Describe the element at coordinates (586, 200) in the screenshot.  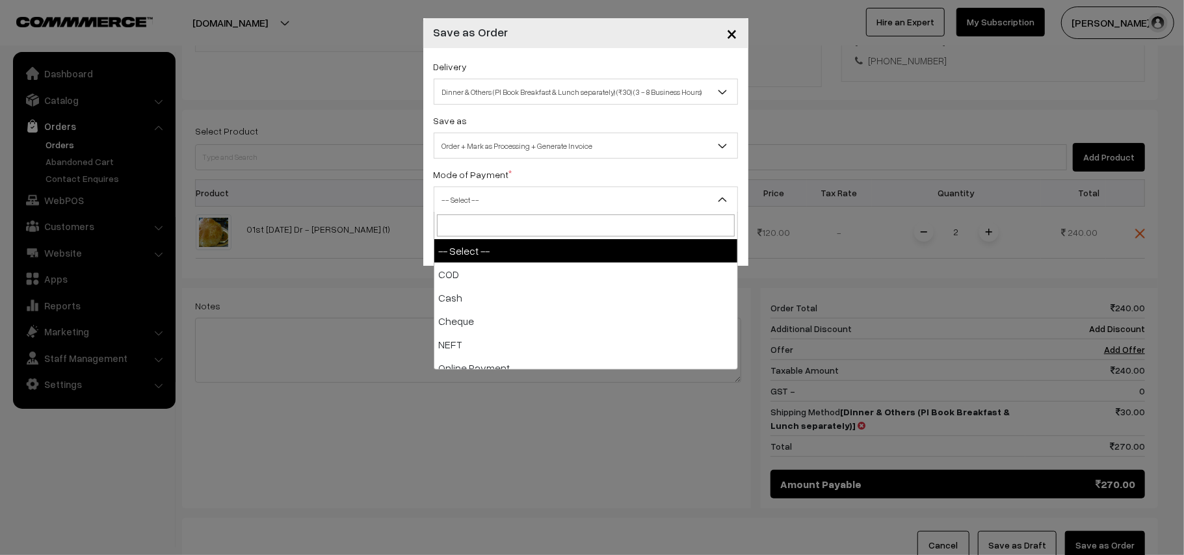
I see `span: -- Select --` at that location.